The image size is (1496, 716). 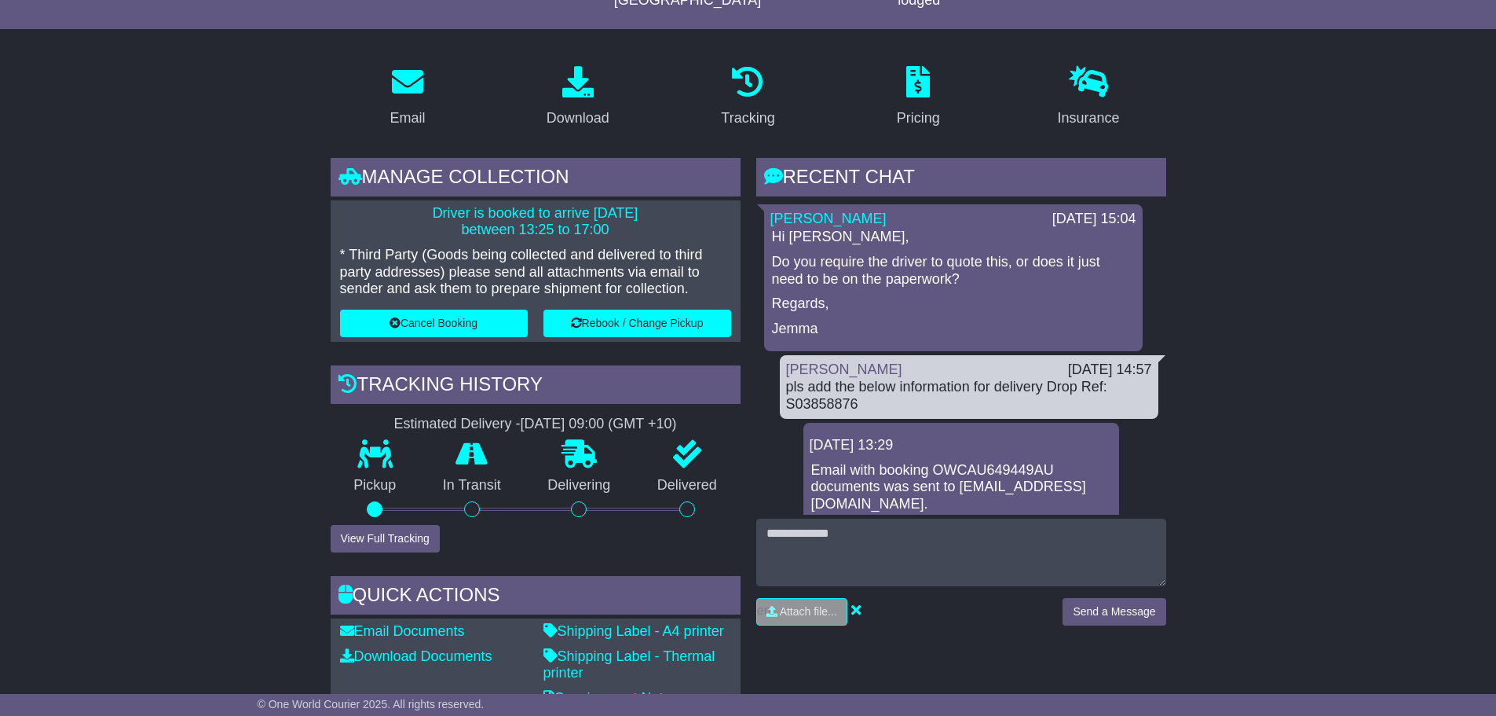 What do you see at coordinates (416, 656) in the screenshot?
I see `a: Download Documents` at bounding box center [416, 656].